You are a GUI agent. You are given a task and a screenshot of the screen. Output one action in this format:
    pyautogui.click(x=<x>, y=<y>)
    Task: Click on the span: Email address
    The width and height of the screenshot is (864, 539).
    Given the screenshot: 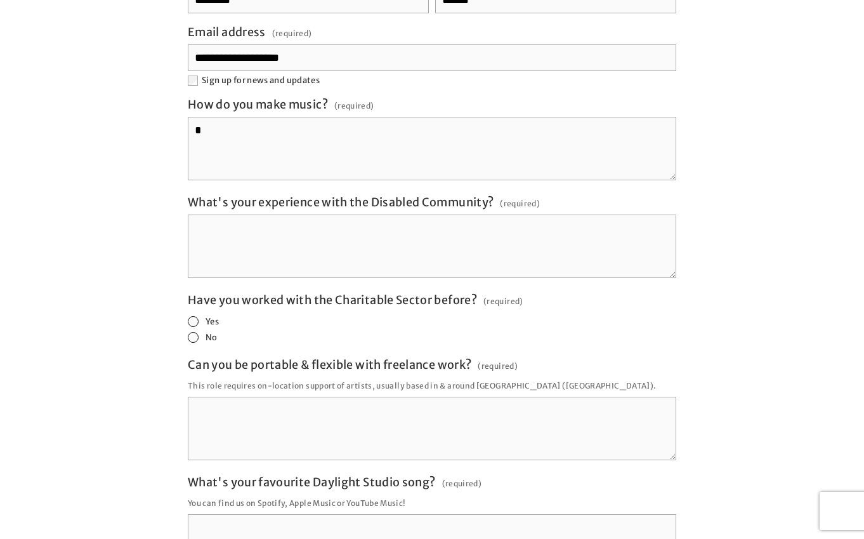 What is the action you would take?
    pyautogui.click(x=227, y=32)
    